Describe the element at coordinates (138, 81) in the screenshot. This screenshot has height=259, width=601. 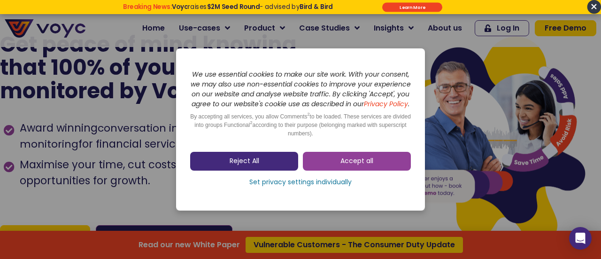
I see `span: Job title` at that location.